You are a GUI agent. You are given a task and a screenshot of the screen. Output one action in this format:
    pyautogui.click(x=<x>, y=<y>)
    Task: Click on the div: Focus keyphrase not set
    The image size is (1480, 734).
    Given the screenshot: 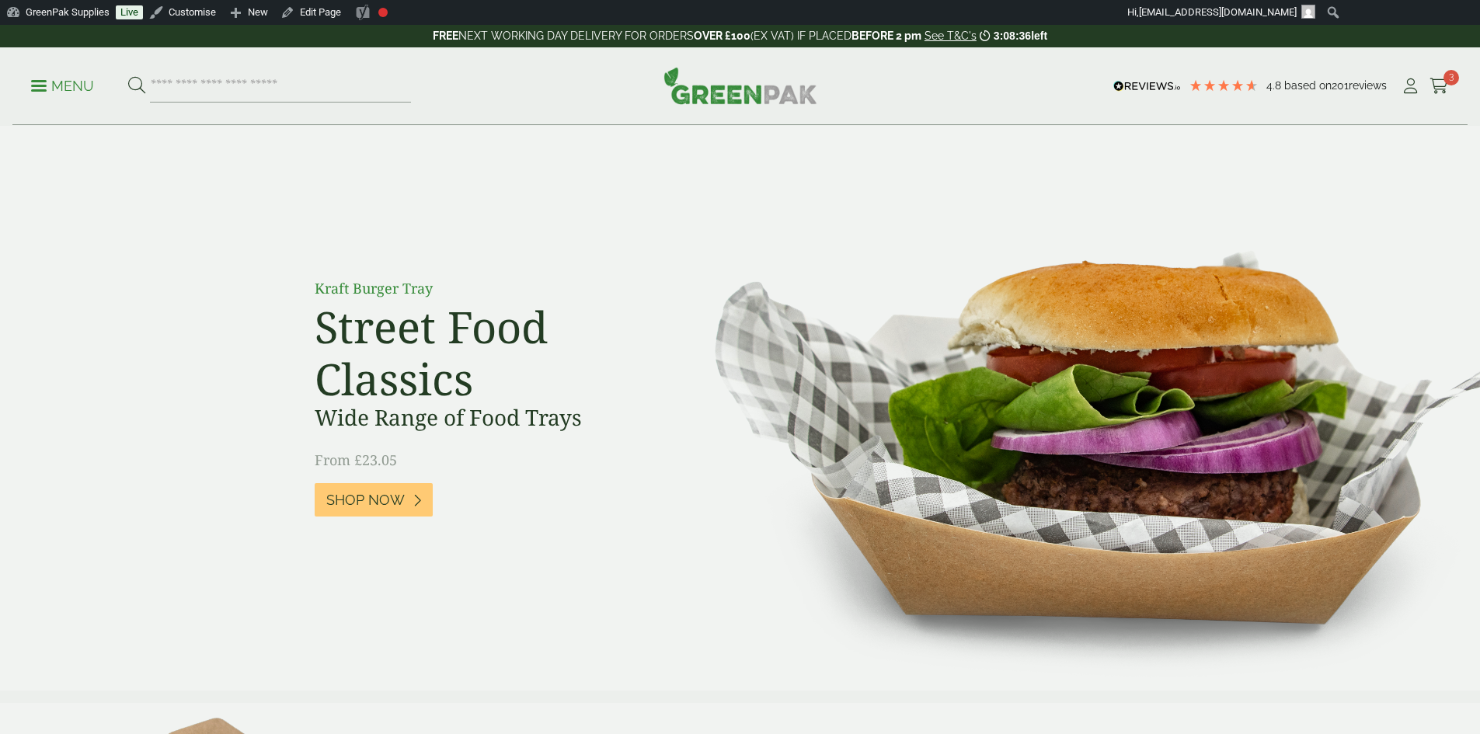 What is the action you would take?
    pyautogui.click(x=383, y=12)
    